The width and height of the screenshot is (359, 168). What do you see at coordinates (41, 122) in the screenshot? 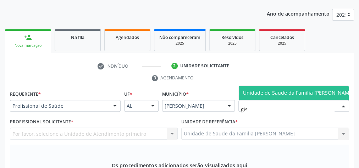
I see `label: Profissional Solicitante` at bounding box center [41, 122].